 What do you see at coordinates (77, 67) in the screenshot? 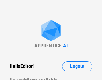
I see `span: Logout` at bounding box center [77, 67].